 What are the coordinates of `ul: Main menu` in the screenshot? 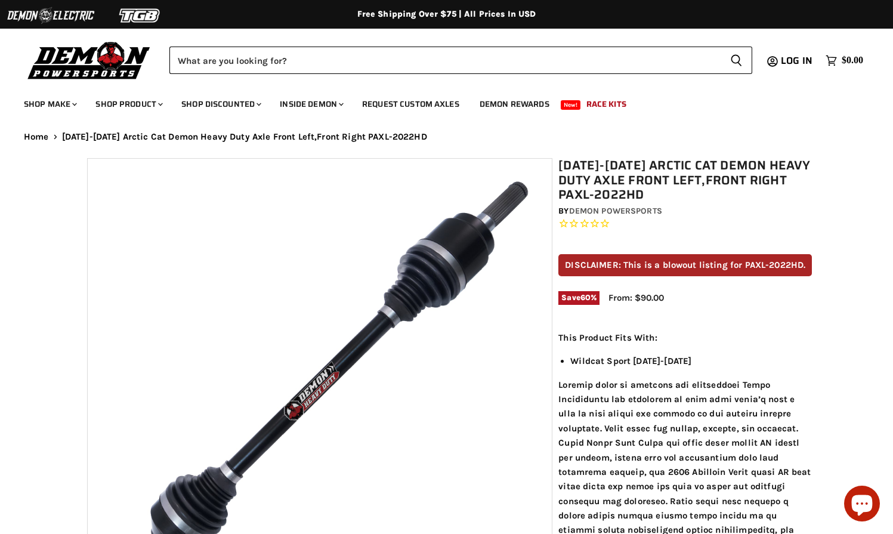 It's located at (437, 101).